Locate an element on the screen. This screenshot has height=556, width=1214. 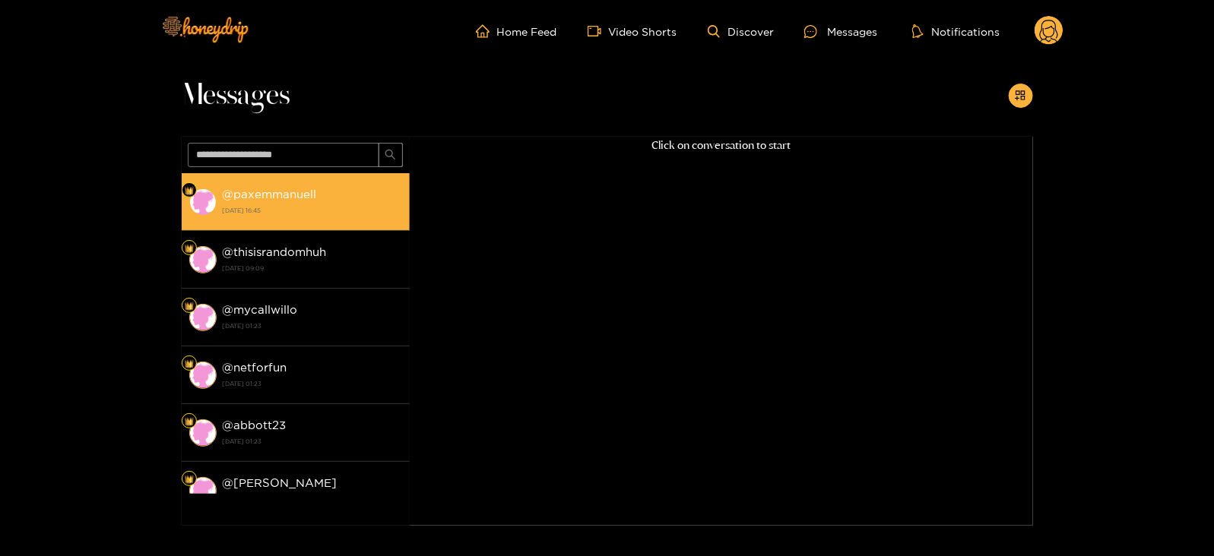
span: appstore-add is located at coordinates (1020, 96).